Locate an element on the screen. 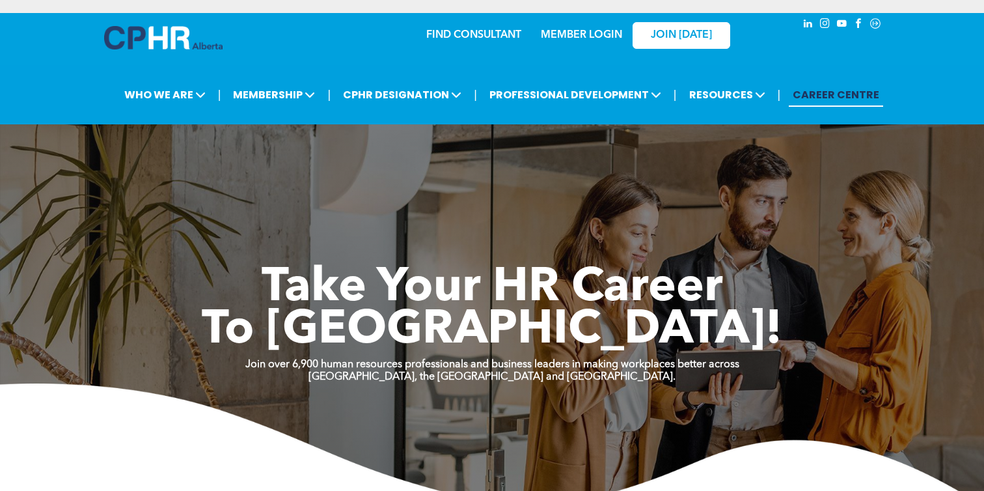  a: CAREER CENTRE is located at coordinates (836, 94).